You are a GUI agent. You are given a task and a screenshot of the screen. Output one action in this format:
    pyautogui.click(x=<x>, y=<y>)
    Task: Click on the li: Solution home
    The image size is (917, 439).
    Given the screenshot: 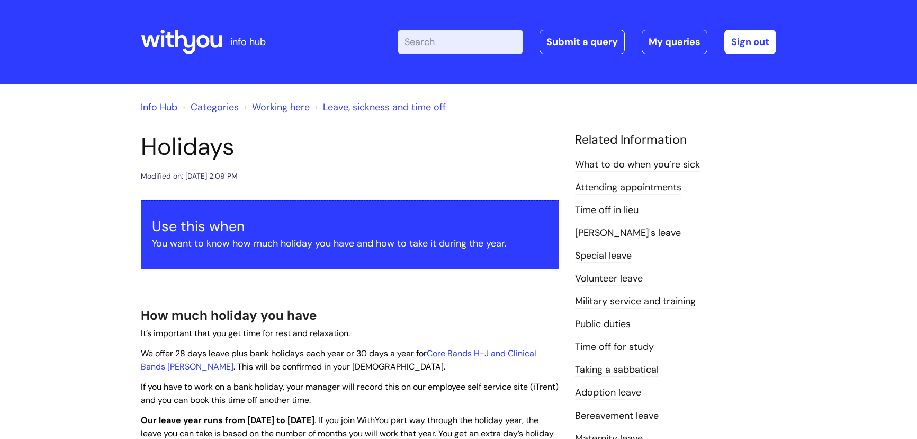 What is the action you would take?
    pyautogui.click(x=209, y=107)
    